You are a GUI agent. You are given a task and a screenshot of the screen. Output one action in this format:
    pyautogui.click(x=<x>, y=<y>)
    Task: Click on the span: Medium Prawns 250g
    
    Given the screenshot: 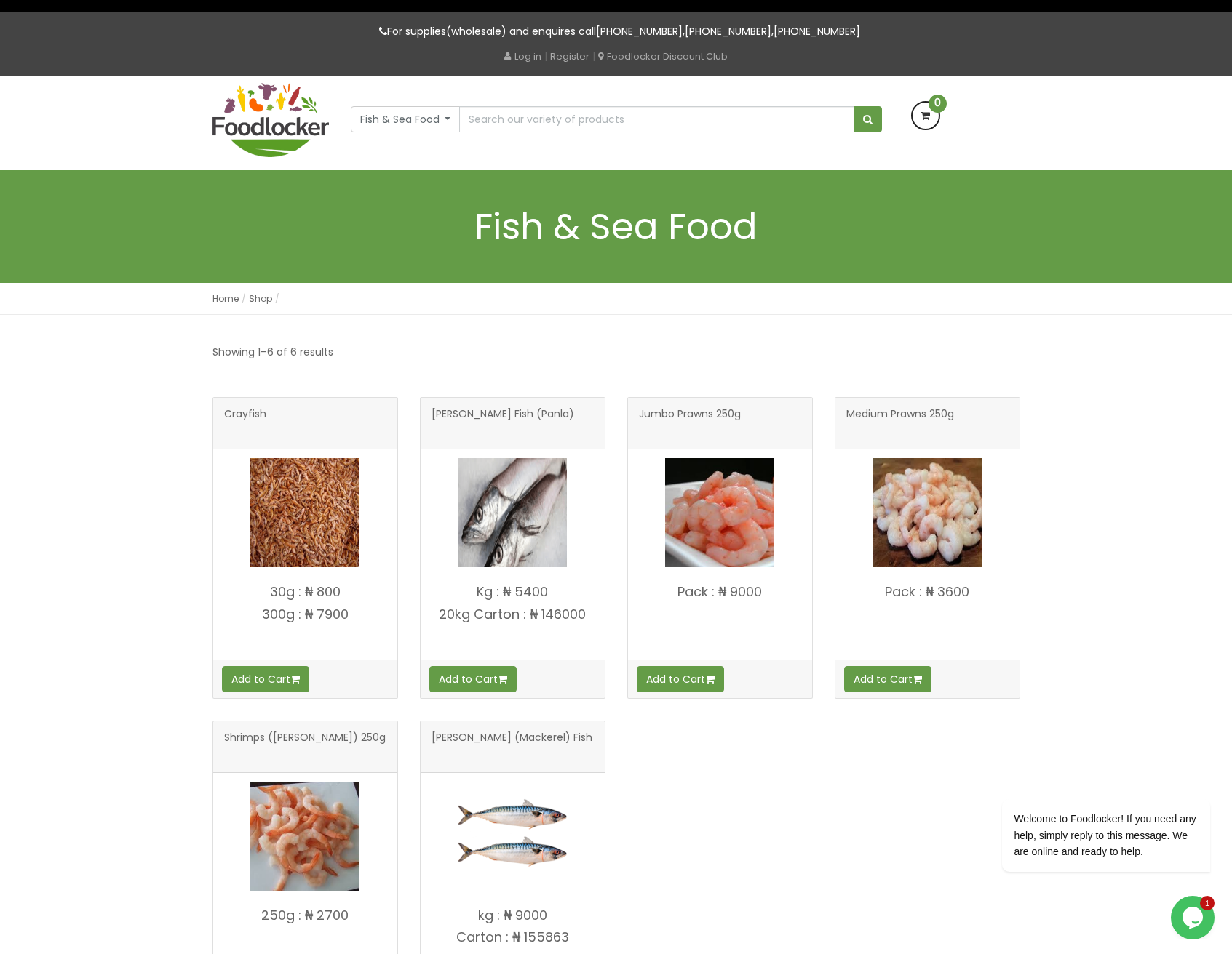 What is the action you would take?
    pyautogui.click(x=900, y=424)
    